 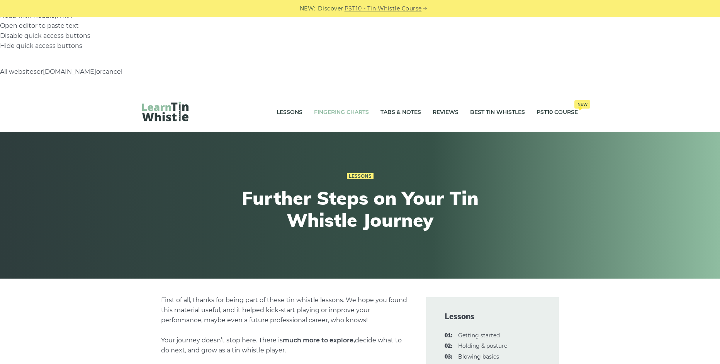 I want to click on a: Fingering Charts, so click(x=342, y=112).